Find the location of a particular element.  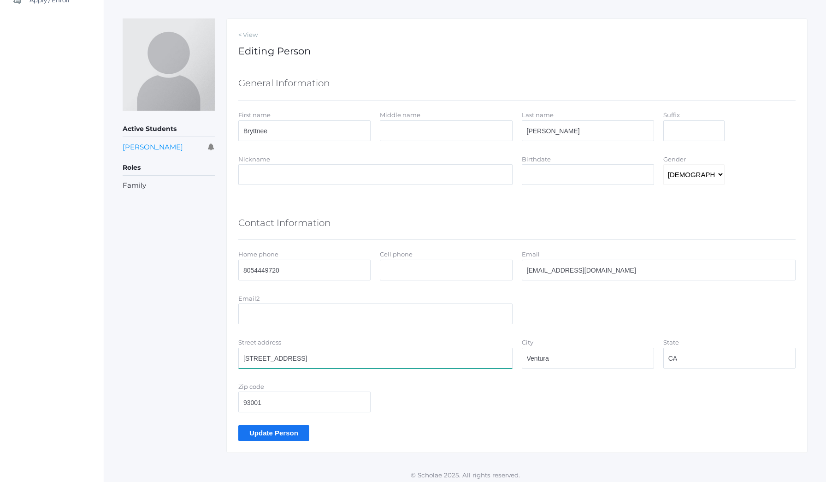

label: Email is located at coordinates (531, 254).